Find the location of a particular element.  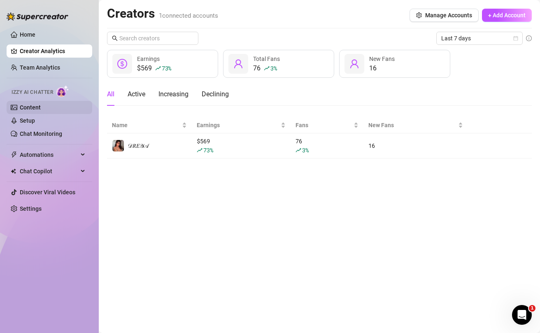

span: Automations is located at coordinates (49, 155).